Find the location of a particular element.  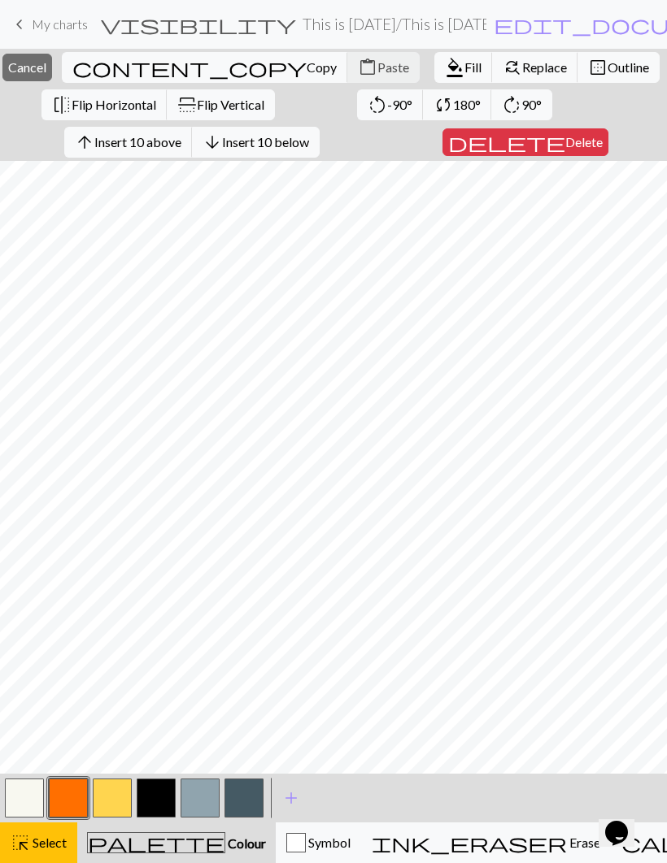

span: Flip Vertical is located at coordinates (230, 104).